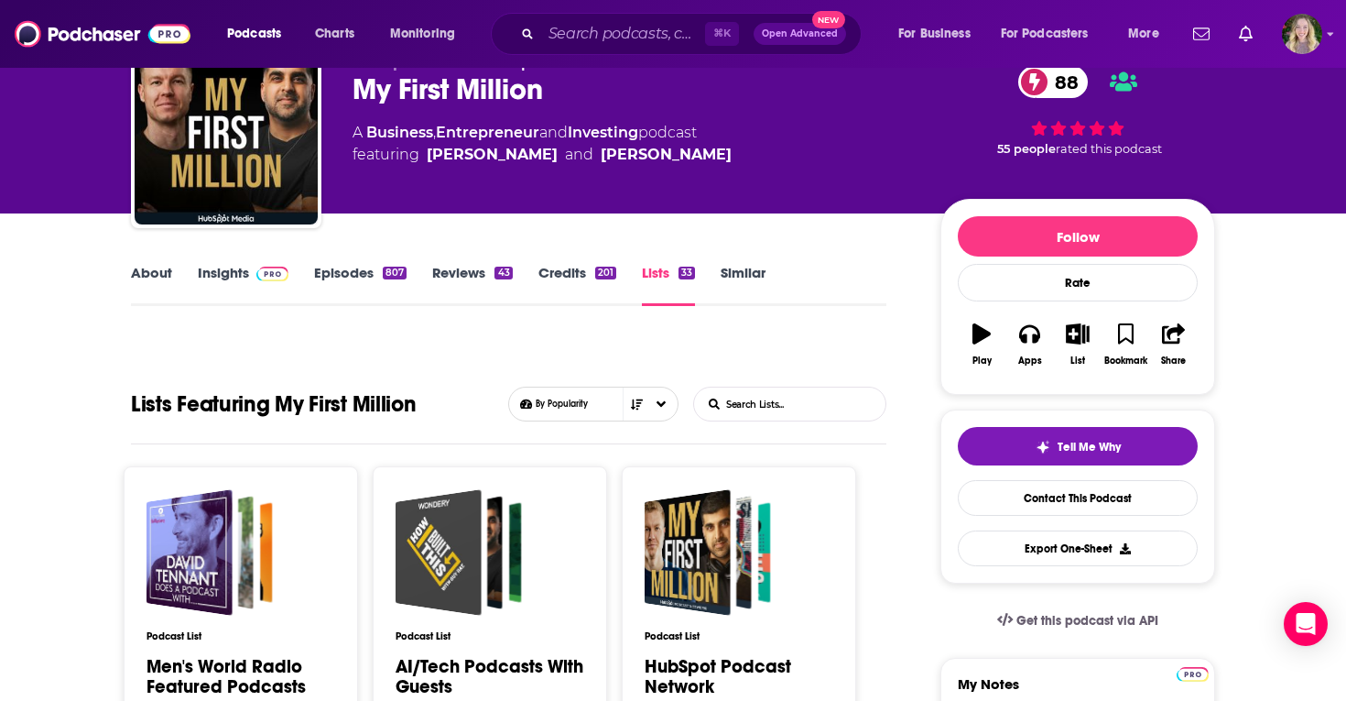 This screenshot has height=701, width=1346. Describe the element at coordinates (623, 34) in the screenshot. I see `input: Search podcasts, credits, & more...` at that location.